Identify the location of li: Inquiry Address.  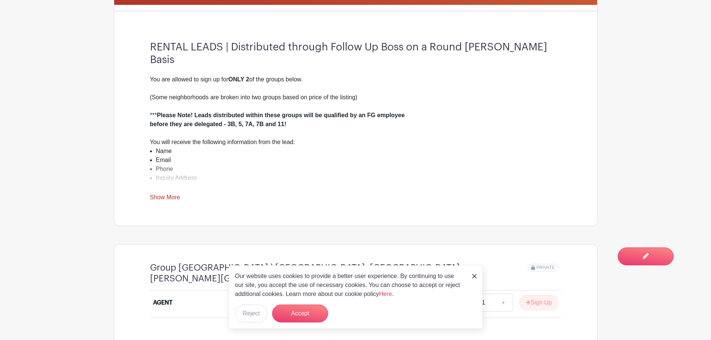
(359, 178).